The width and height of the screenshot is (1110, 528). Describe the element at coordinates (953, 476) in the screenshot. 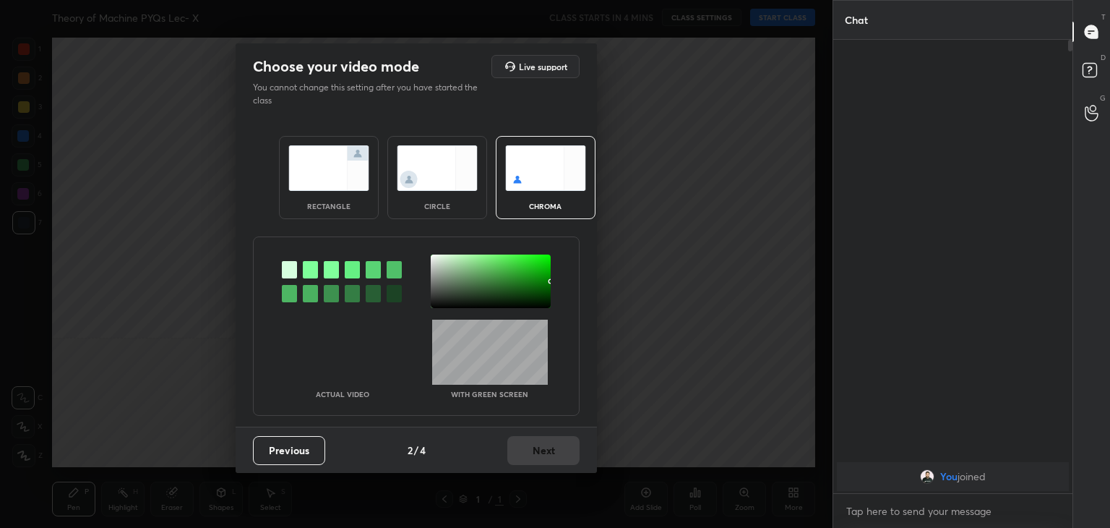

I see `div: grid` at that location.